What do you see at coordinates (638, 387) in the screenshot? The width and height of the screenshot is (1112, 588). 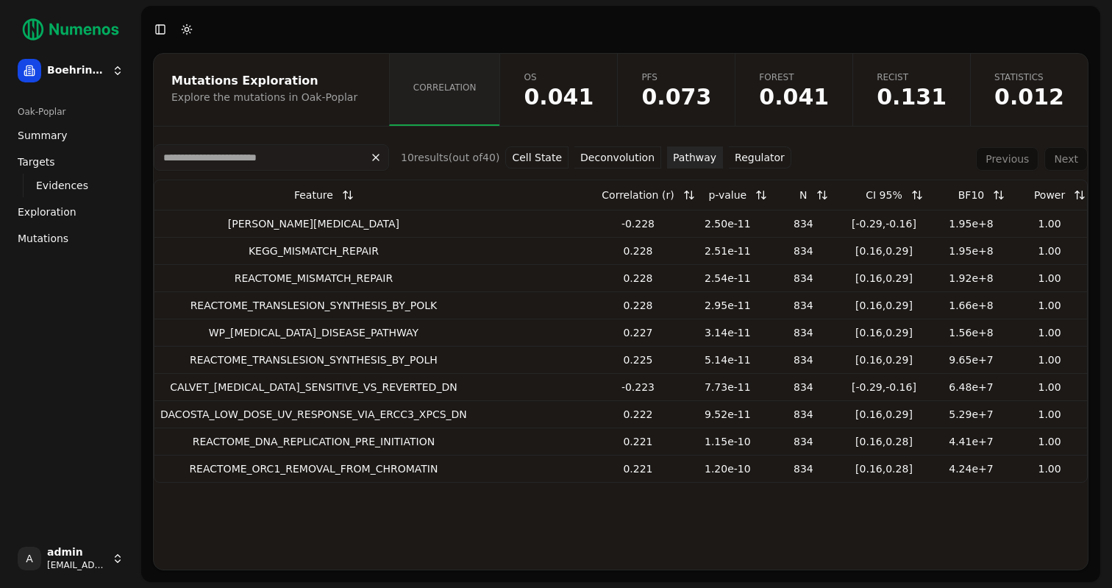 I see `div: -0.223` at bounding box center [638, 387].